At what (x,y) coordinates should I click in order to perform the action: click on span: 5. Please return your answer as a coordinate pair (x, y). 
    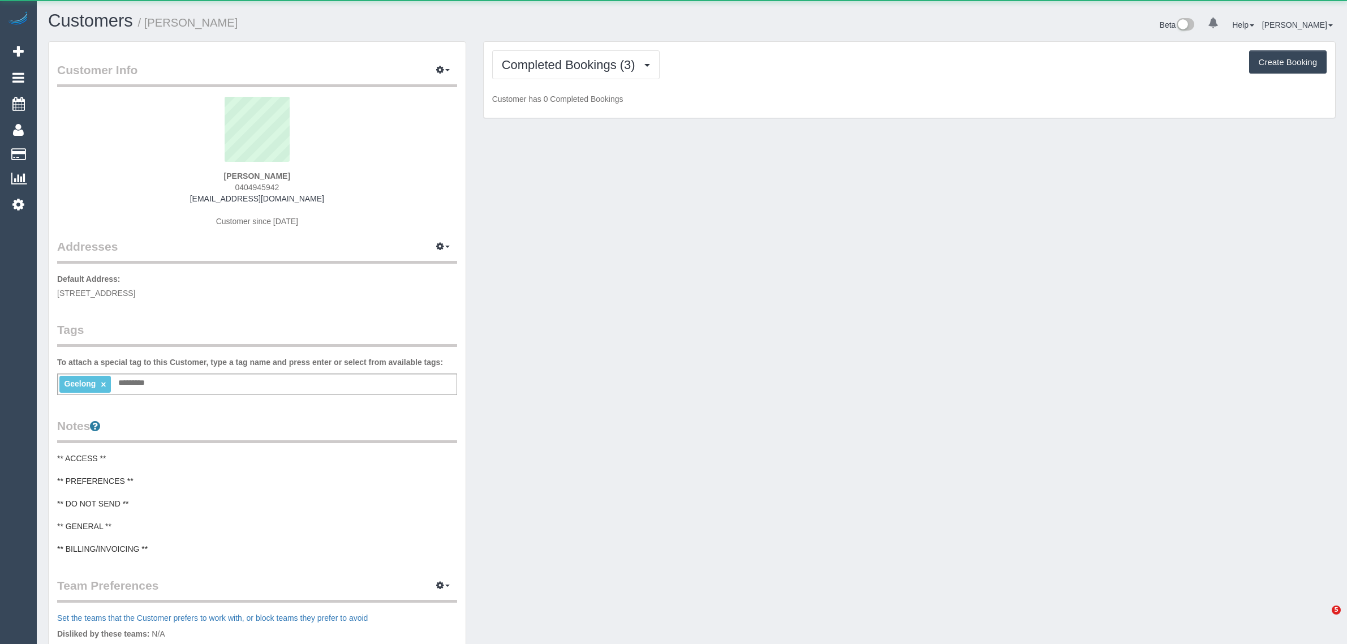
    Looking at the image, I should click on (1336, 610).